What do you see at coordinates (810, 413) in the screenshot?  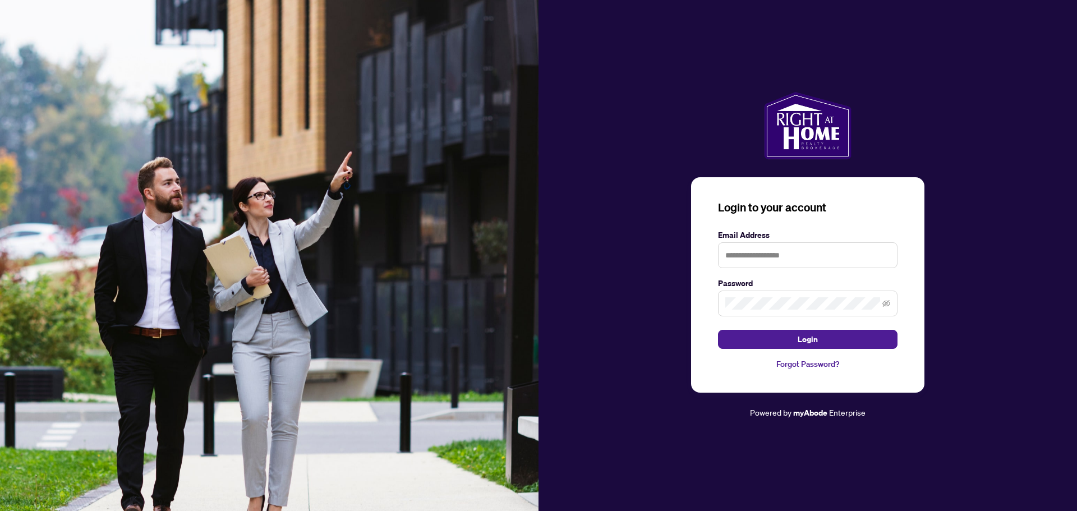 I see `a: myAbode` at bounding box center [810, 413].